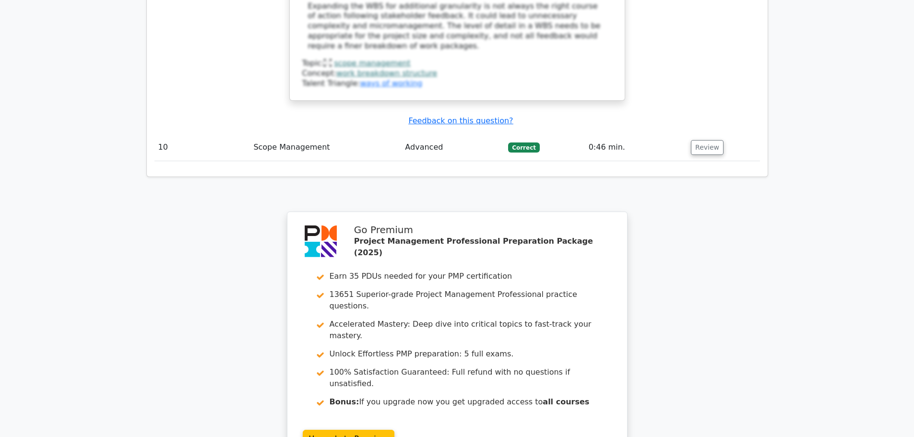 The image size is (914, 437). What do you see at coordinates (457, 73) in the screenshot?
I see `div: Talent Triangle:` at bounding box center [457, 73].